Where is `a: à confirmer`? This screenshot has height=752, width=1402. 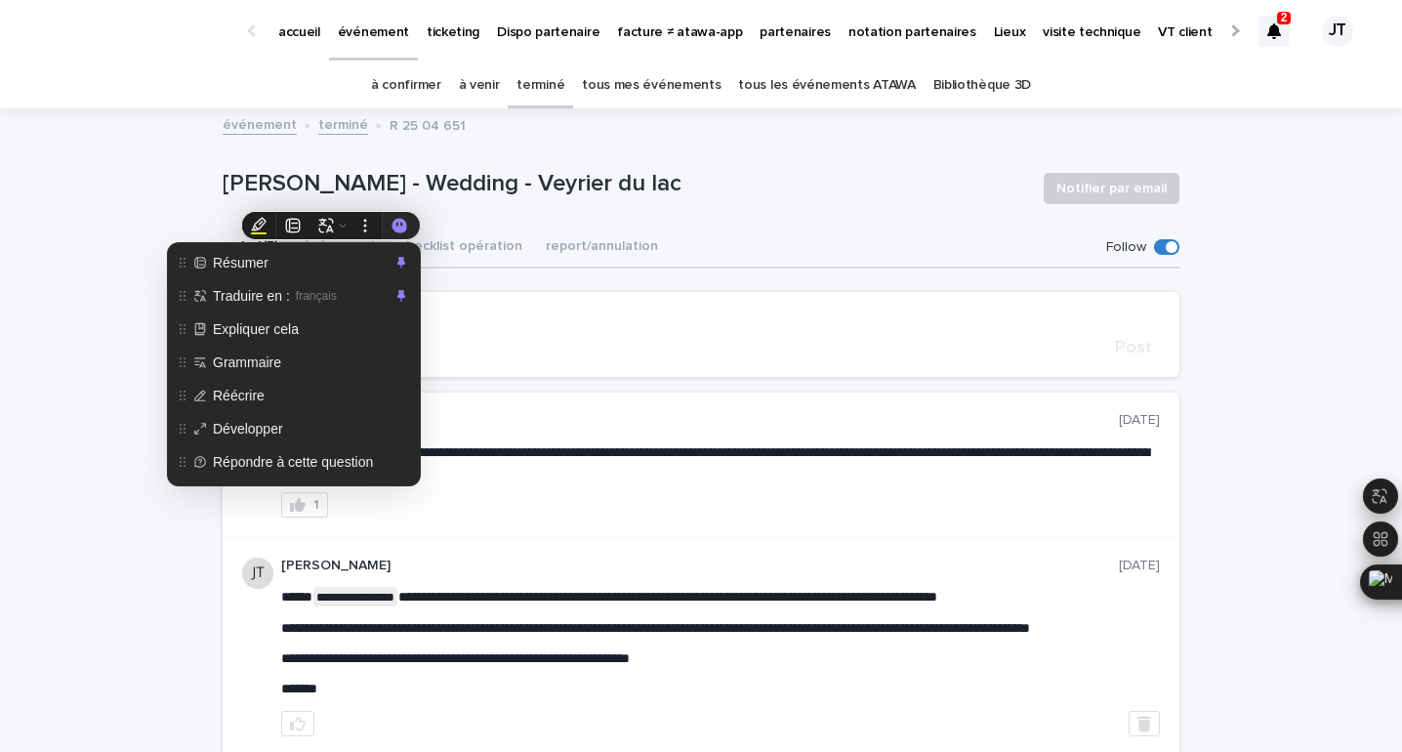 a: à confirmer is located at coordinates (406, 85).